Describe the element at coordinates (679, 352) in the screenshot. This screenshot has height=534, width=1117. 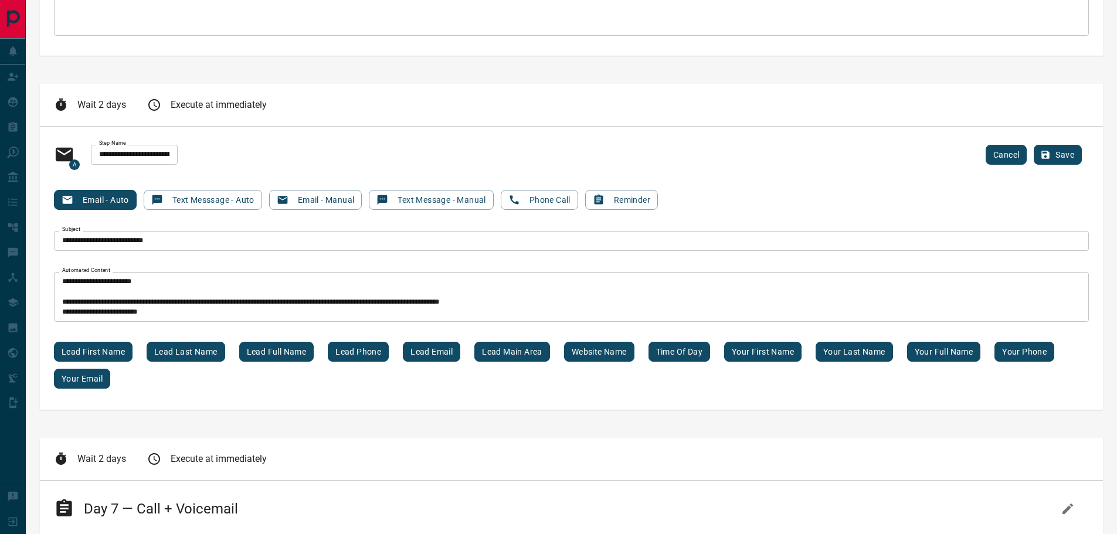
I see `button: Time of day` at that location.